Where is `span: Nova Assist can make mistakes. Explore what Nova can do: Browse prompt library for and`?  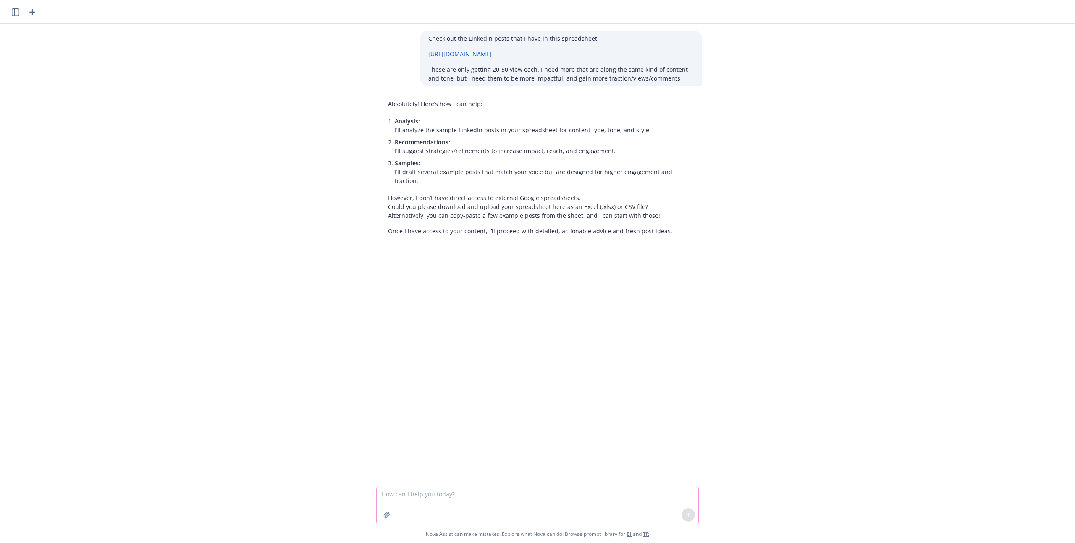 span: Nova Assist can make mistakes. Explore what Nova can do: Browse prompt library for and is located at coordinates (537, 534).